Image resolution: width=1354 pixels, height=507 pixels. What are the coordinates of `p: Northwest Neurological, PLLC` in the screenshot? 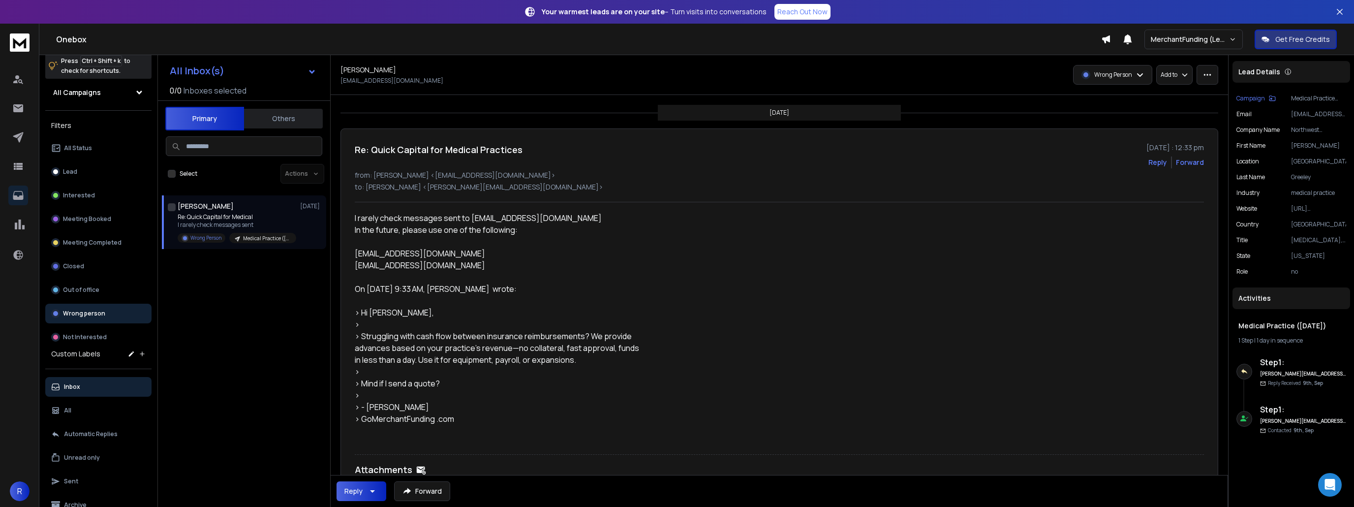 It's located at (1319, 130).